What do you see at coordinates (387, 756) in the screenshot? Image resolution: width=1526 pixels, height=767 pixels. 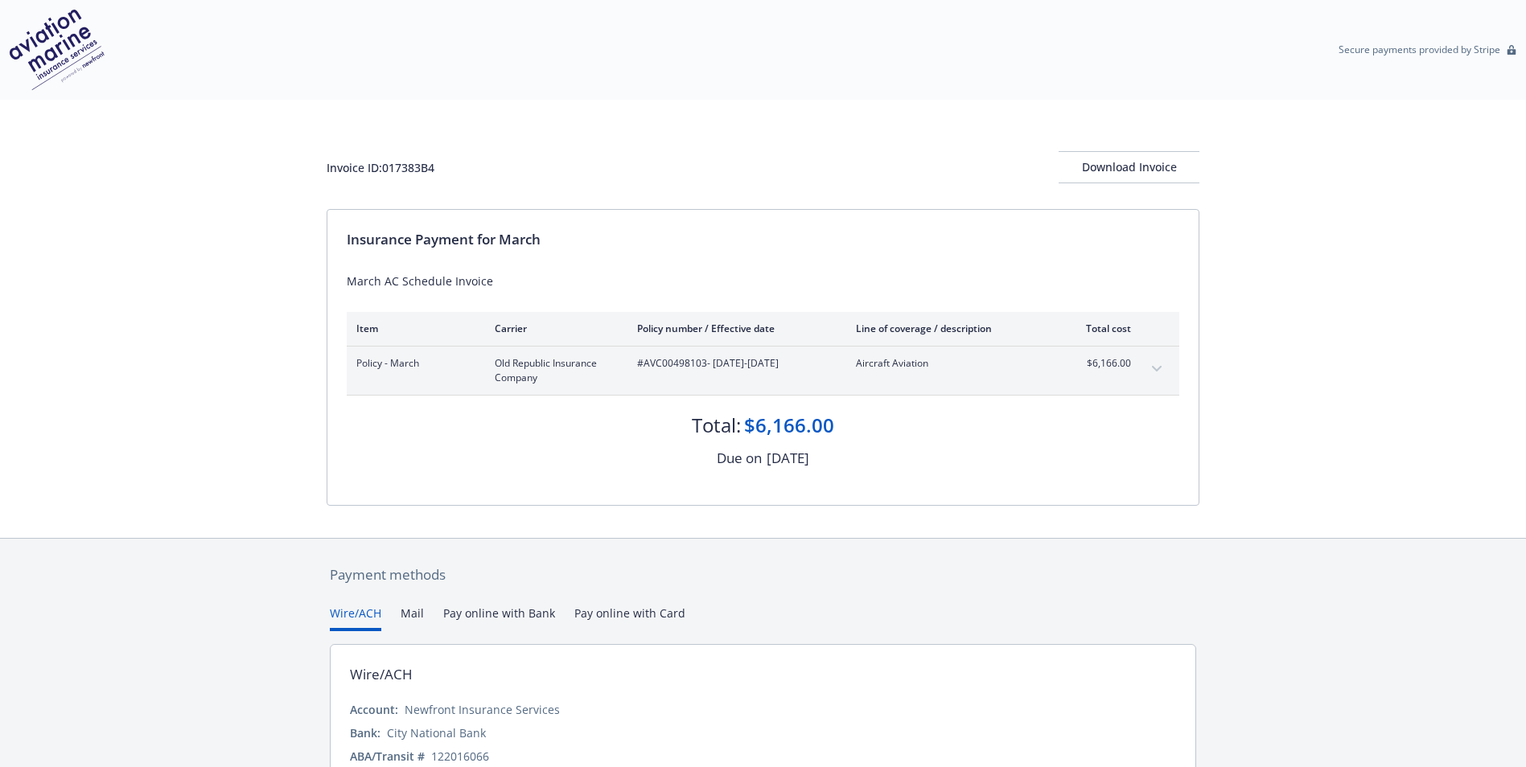 I see `div: ABA/Transit #` at bounding box center [387, 756].